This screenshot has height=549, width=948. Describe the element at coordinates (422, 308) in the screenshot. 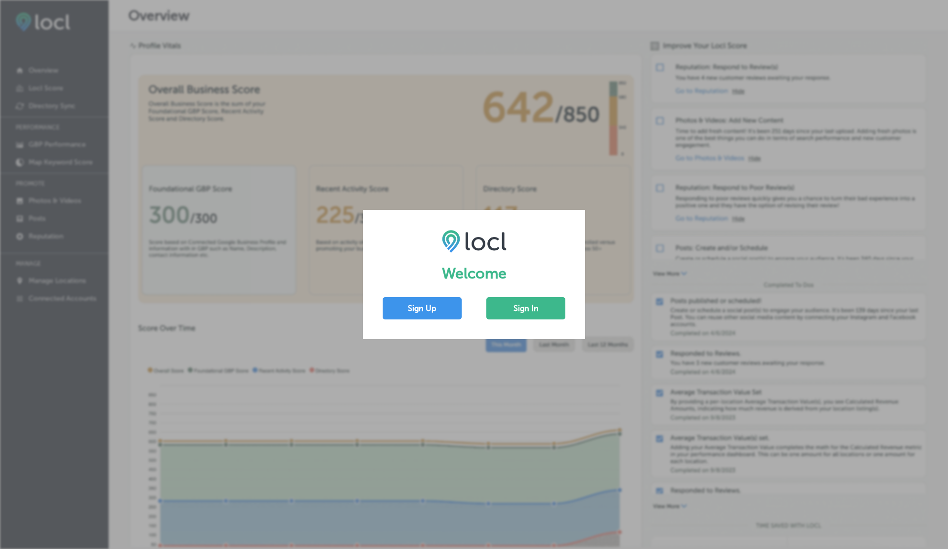

I see `a: Sign Up` at that location.